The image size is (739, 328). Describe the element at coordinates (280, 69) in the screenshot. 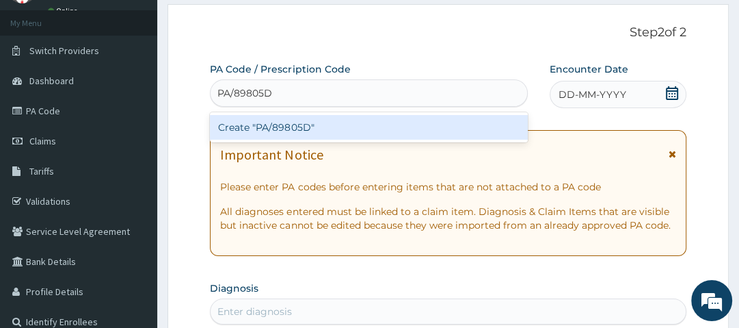

I see `label: PA Code / Prescription Code` at that location.